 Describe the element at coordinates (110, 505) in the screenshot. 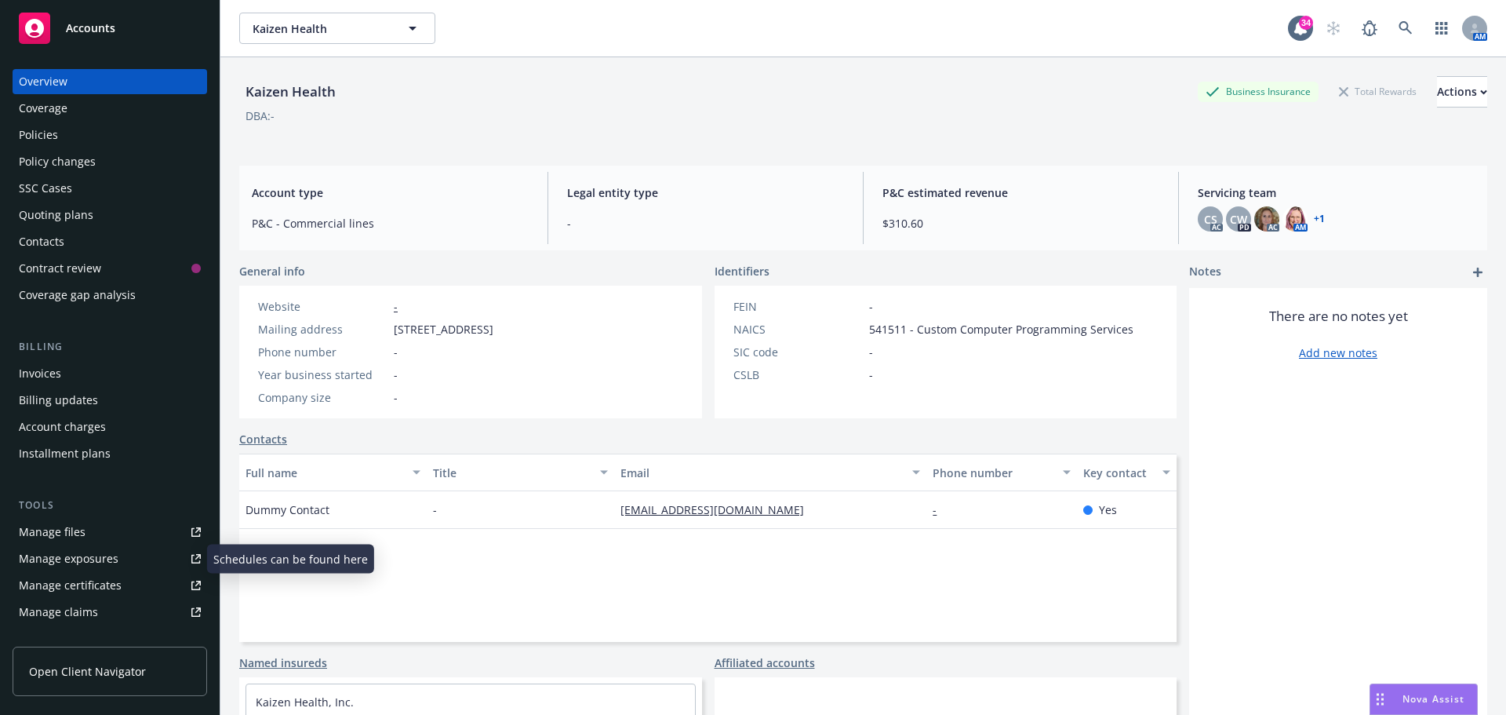

I see `div: Tools` at that location.